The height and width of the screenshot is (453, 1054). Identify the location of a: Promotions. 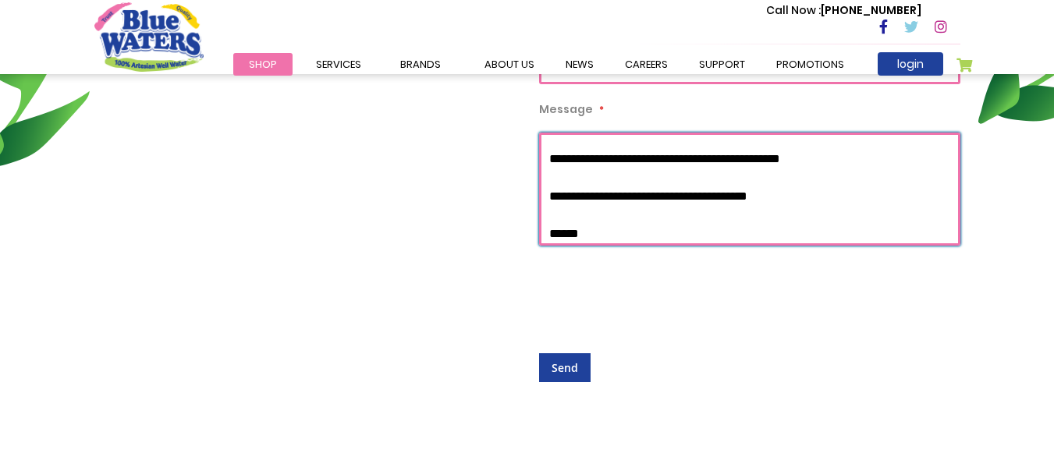
(810, 64).